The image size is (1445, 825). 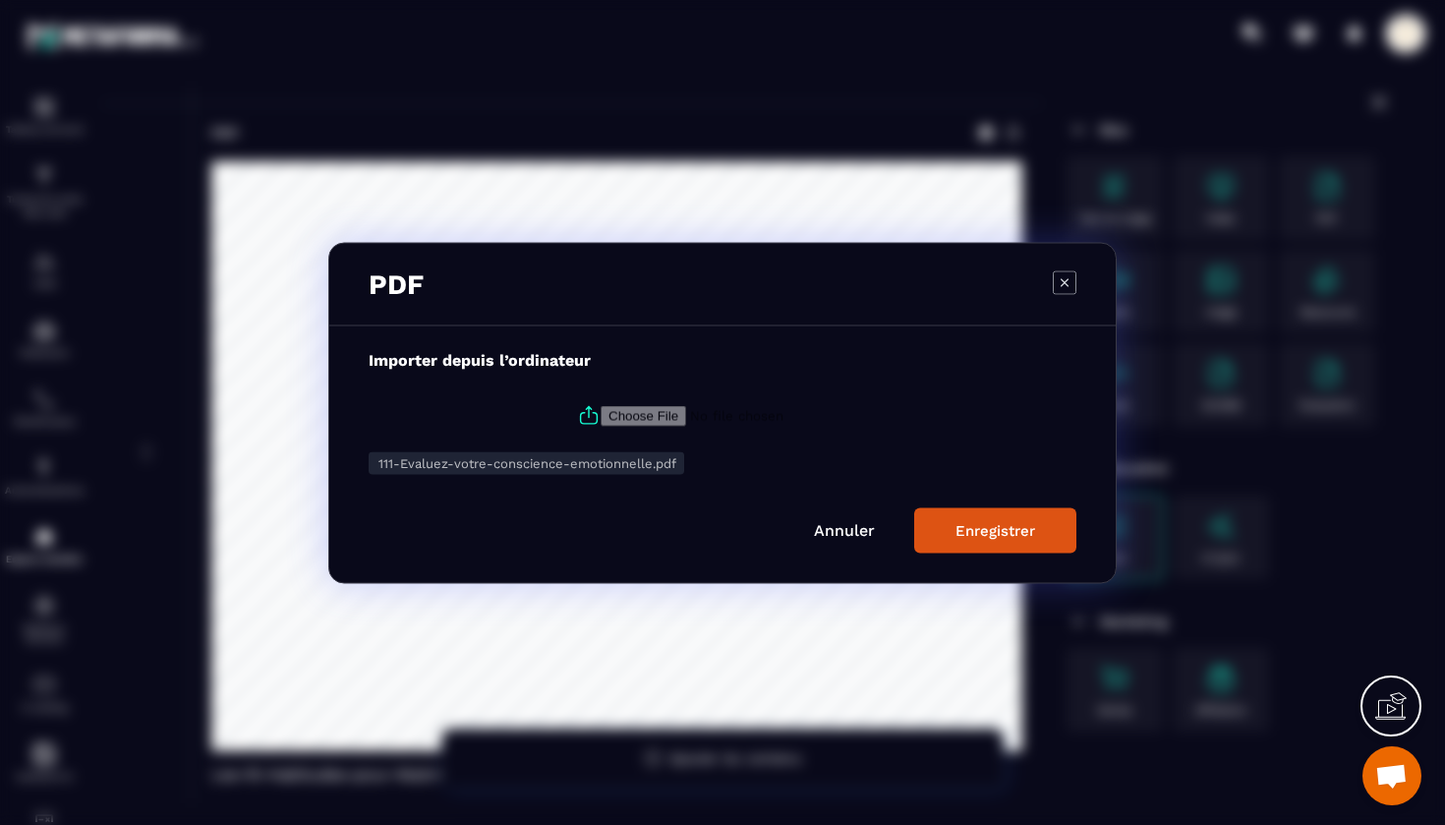 I want to click on div: Ouvrir le chat, so click(x=1392, y=775).